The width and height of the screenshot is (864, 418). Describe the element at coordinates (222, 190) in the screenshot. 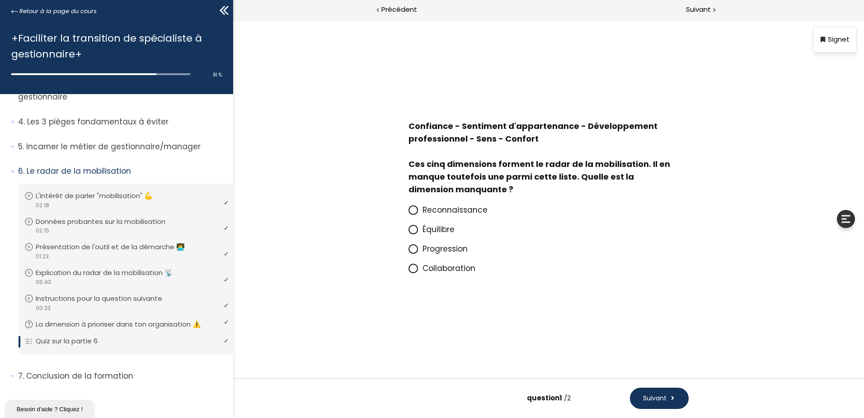

I see `span: Reconnaissance` at that location.